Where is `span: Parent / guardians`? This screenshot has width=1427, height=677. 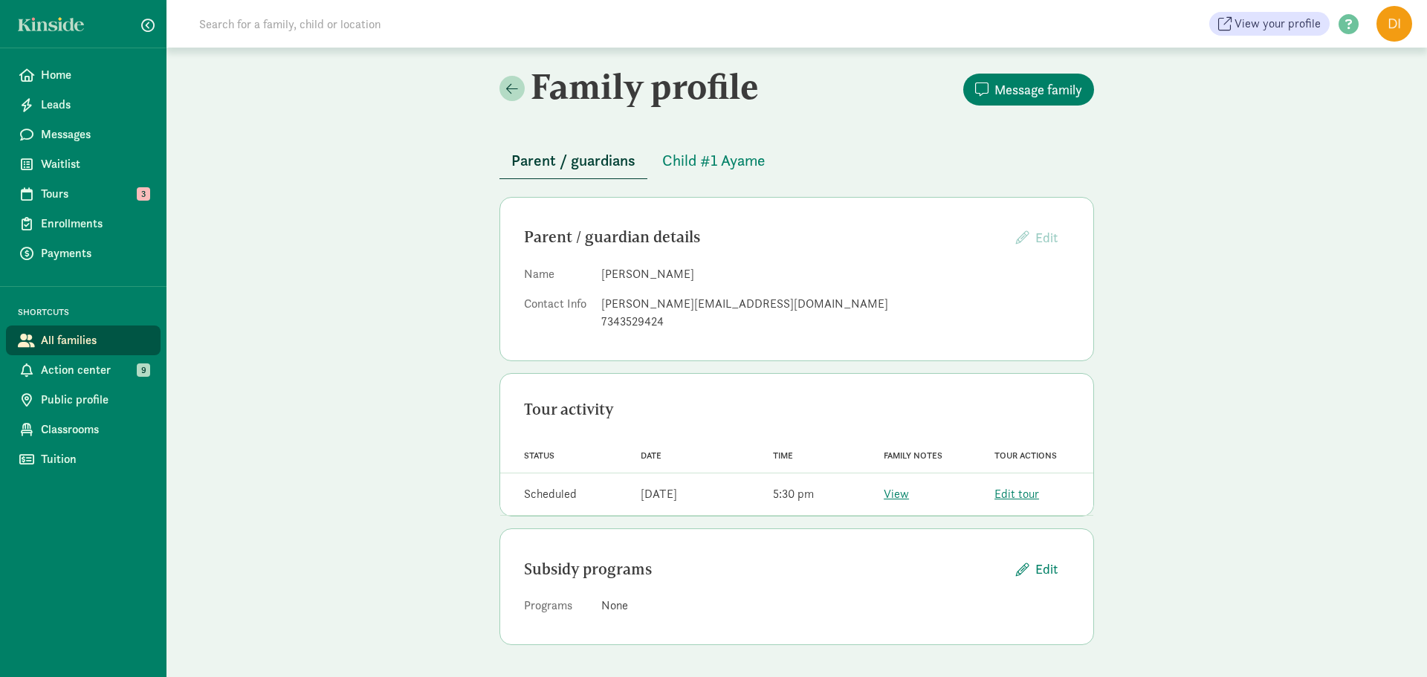 span: Parent / guardians is located at coordinates (573, 161).